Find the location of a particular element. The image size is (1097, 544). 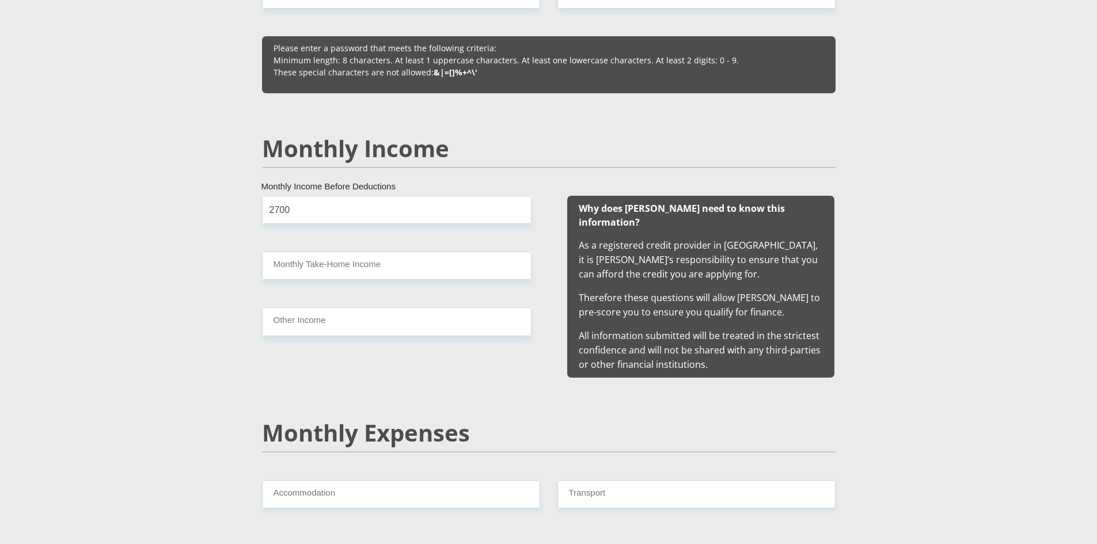

input: Expenses - Accommodation is located at coordinates (401, 494).